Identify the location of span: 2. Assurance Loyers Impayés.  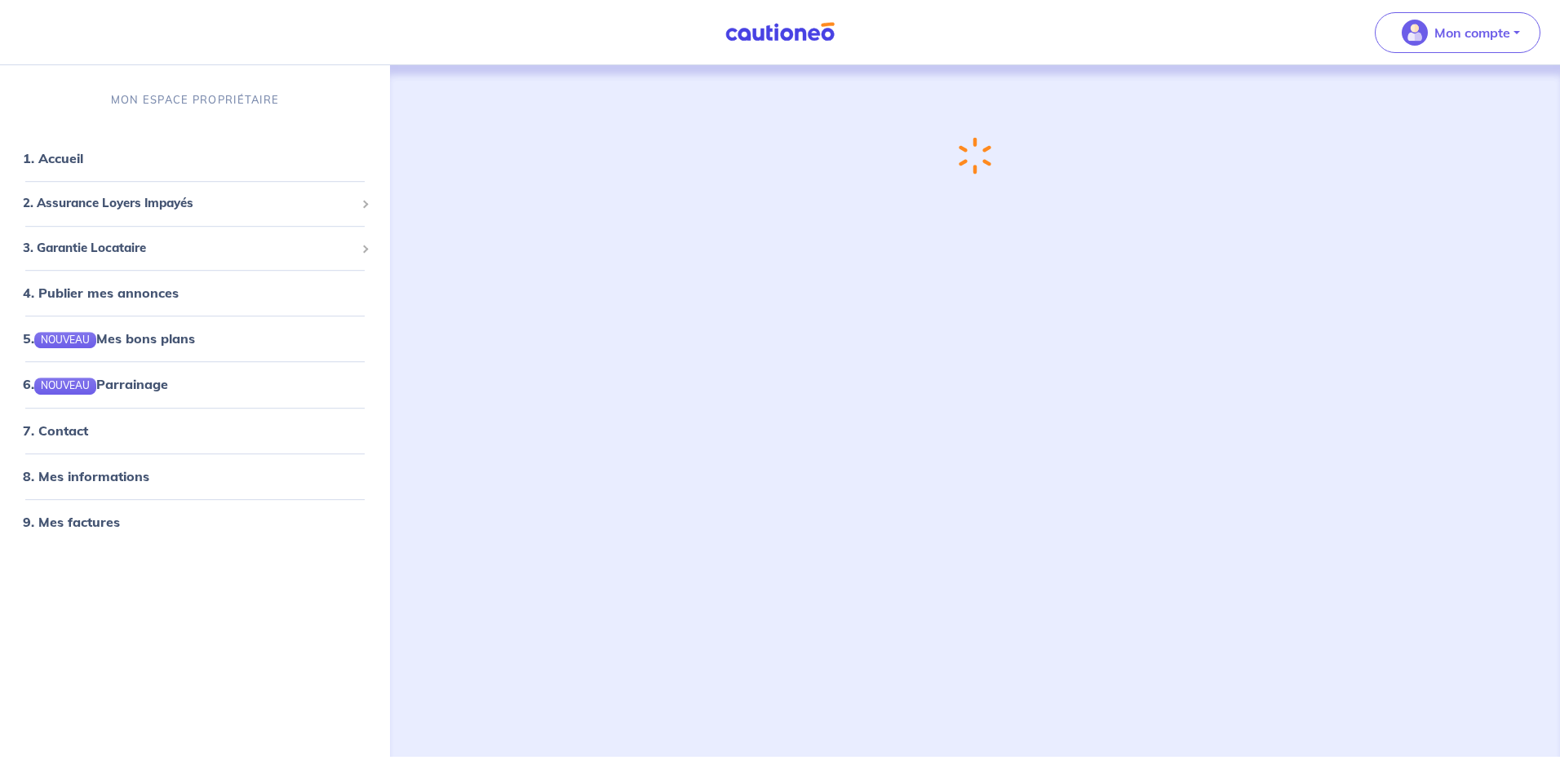
(188, 203).